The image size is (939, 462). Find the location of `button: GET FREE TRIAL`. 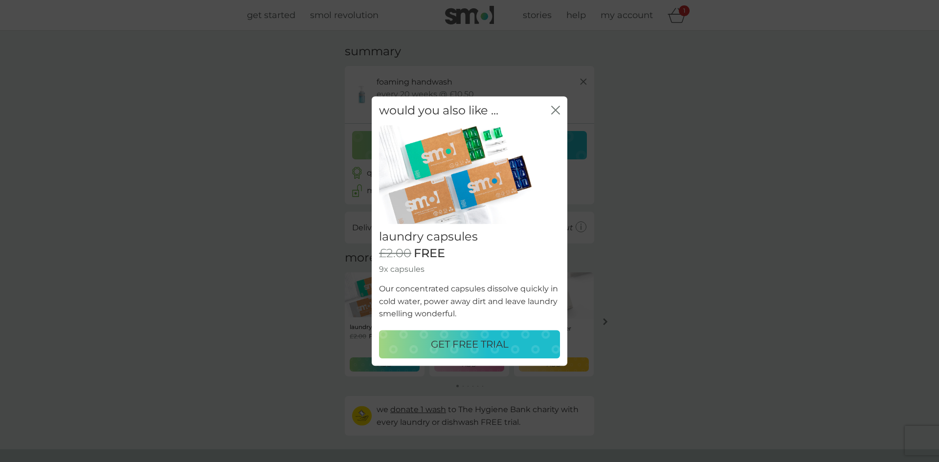

button: GET FREE TRIAL is located at coordinates (470, 344).